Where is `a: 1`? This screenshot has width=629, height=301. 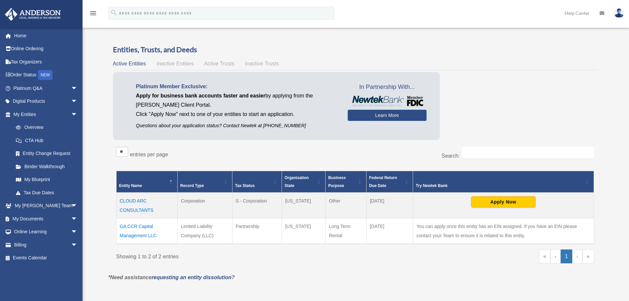
a: 1 is located at coordinates (566, 256).